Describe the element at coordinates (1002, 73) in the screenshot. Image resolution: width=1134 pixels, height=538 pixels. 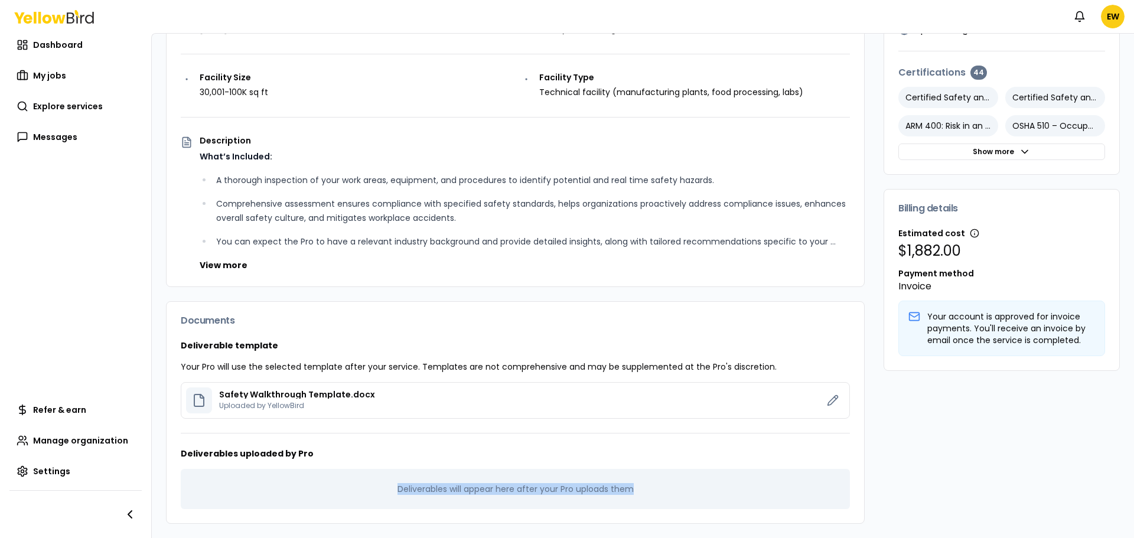
I see `h4: Certifications` at that location.